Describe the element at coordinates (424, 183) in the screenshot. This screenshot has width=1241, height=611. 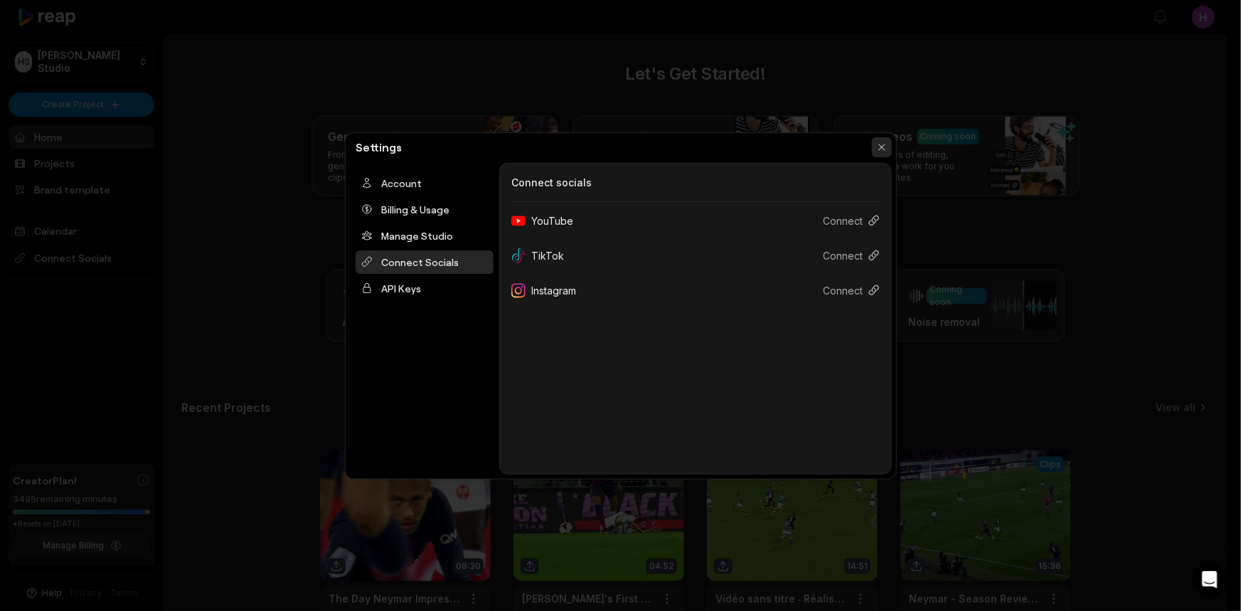
I see `div: Account` at that location.